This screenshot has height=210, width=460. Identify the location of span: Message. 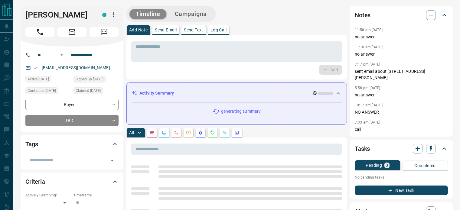
(104, 32).